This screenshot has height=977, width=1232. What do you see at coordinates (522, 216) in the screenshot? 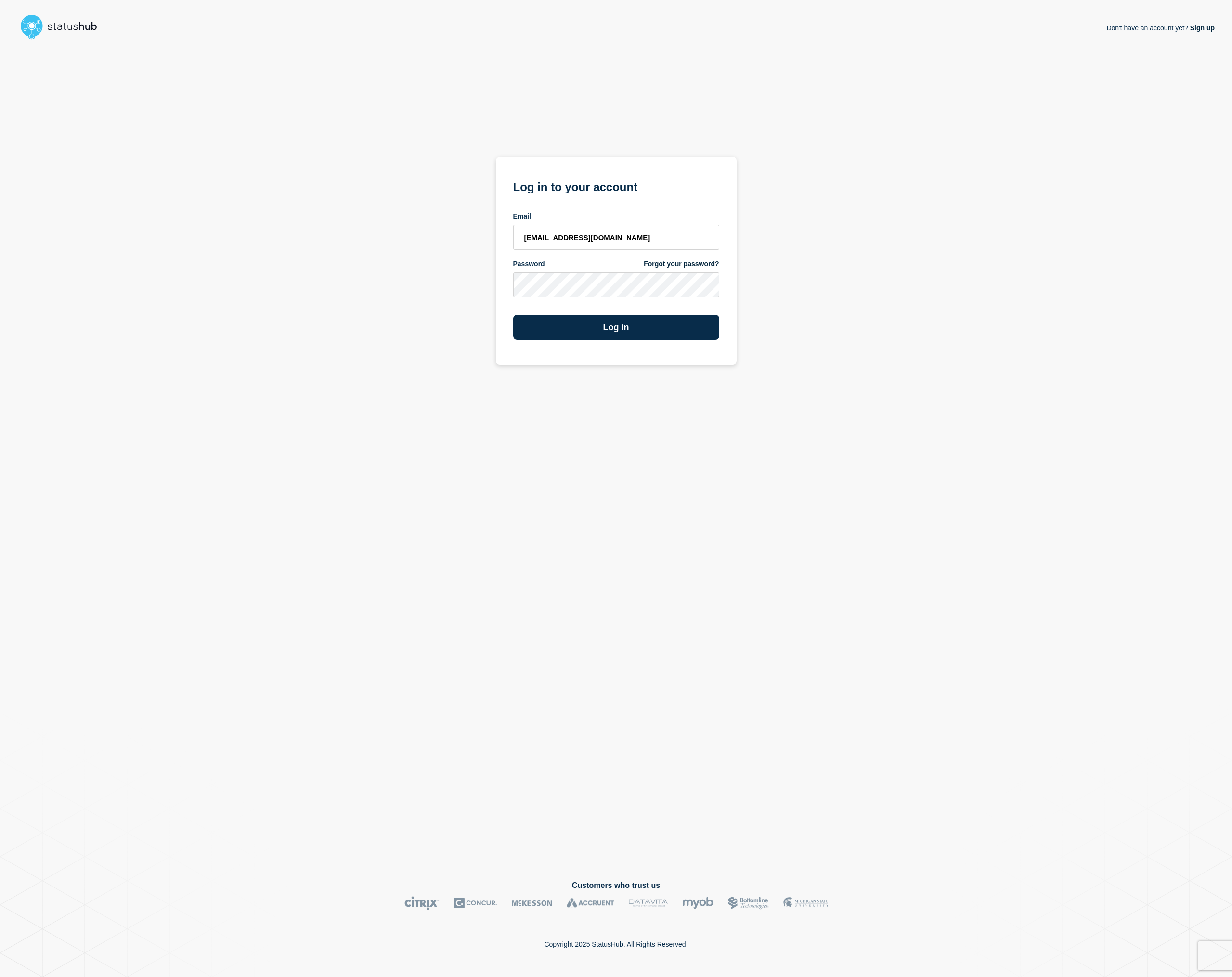
I see `span: Email` at bounding box center [522, 216].